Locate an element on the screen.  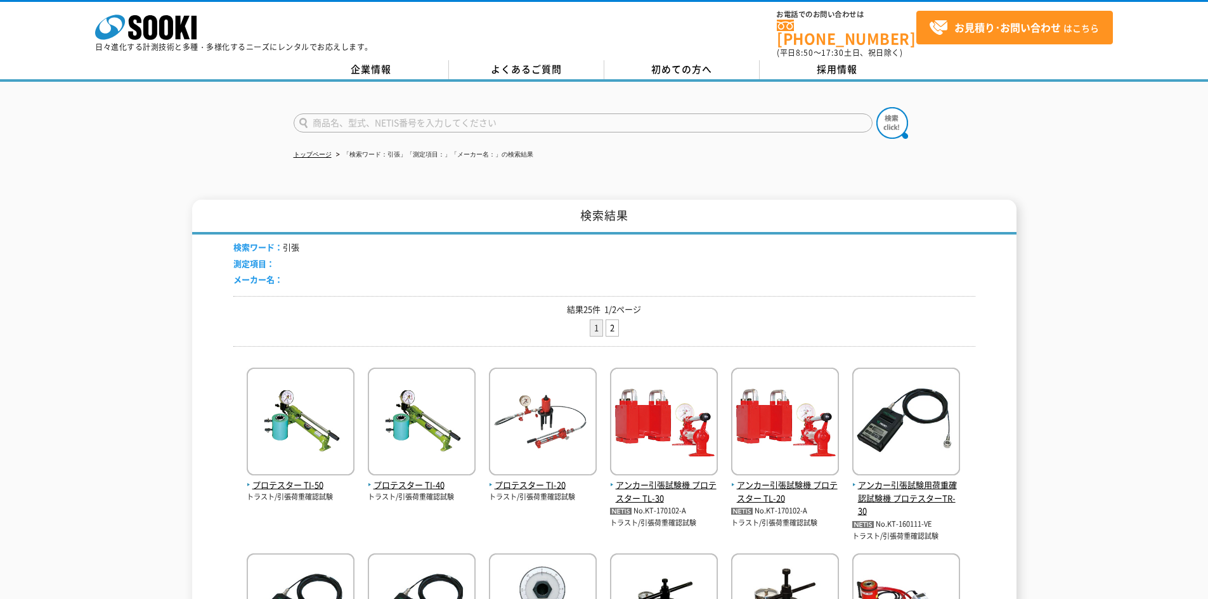
img: TL-30 is located at coordinates (664, 423).